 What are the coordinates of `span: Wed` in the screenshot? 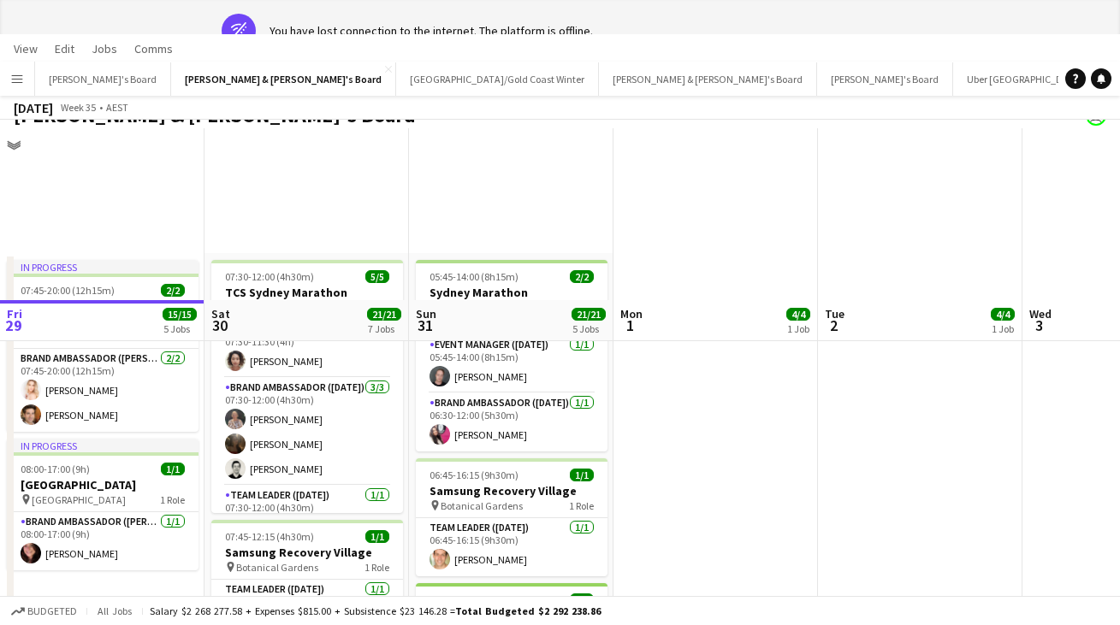 It's located at (1040, 314).